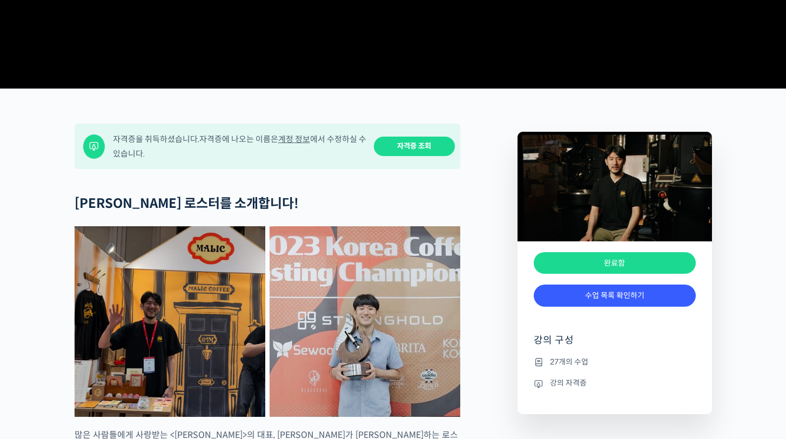  I want to click on a: 수업 목록 확인하기, so click(615, 295).